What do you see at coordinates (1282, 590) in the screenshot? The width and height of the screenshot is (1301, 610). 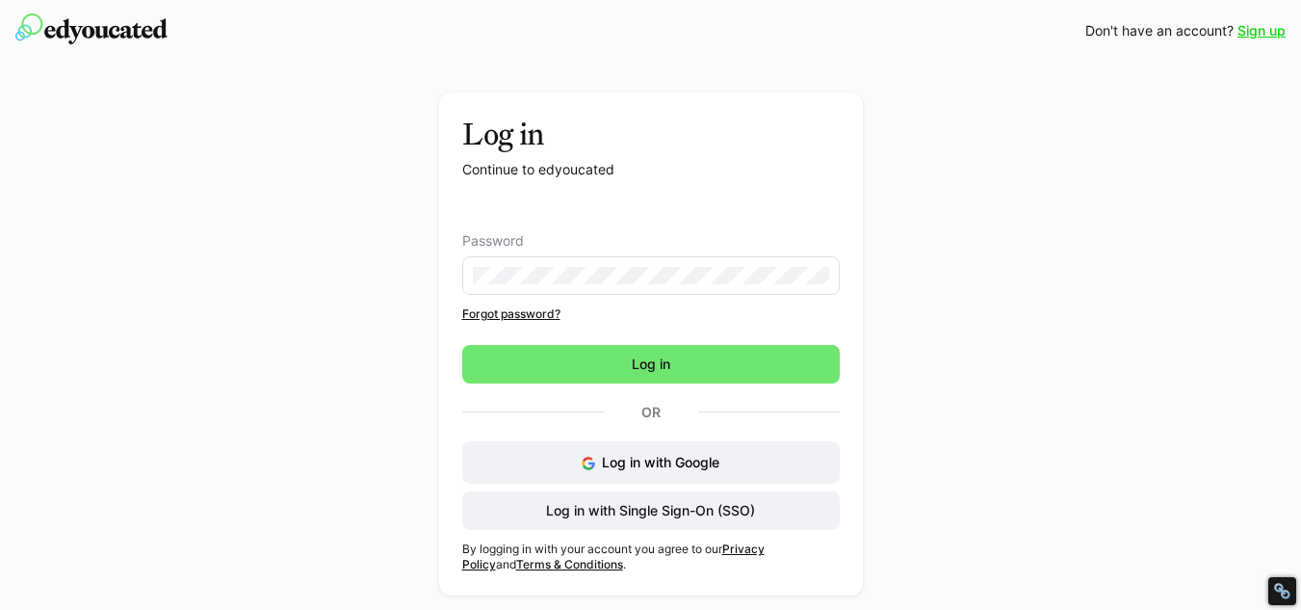 I see `div: Restore Info Box &#10;&#10;NoFollow Info:&#10; META-Robots NoFollow: &#09;false&#10; META-Robots ...` at bounding box center [1282, 590].